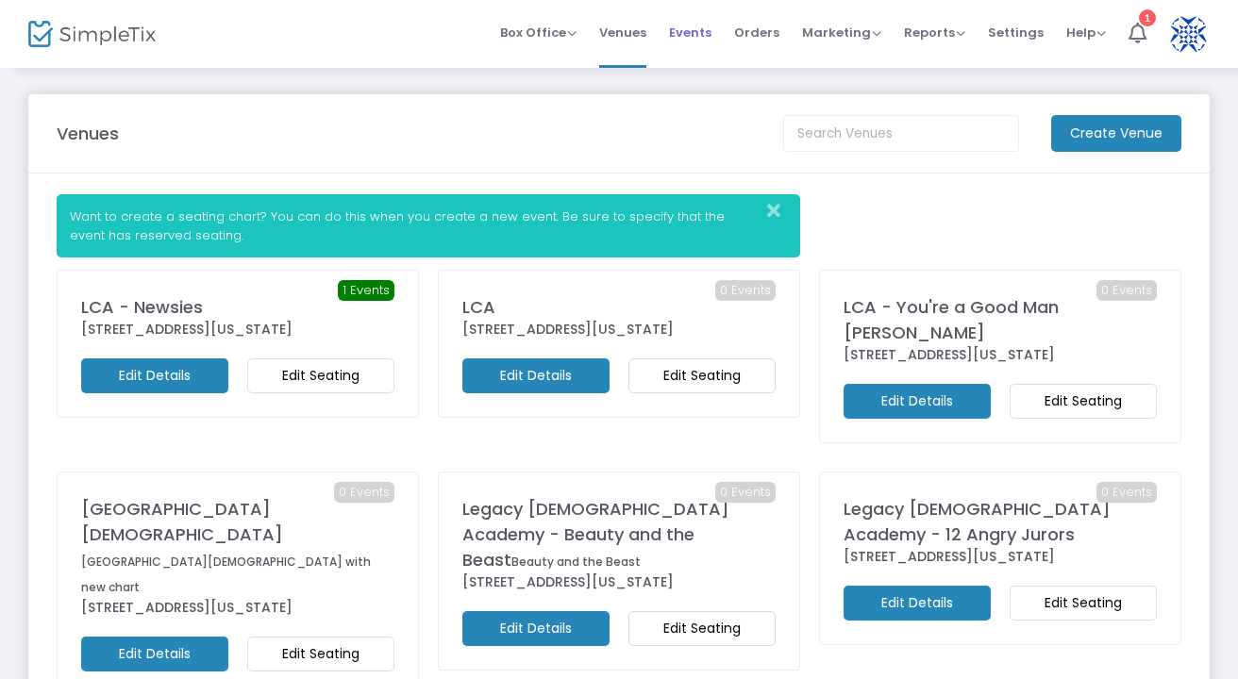 This screenshot has width=1238, height=679. What do you see at coordinates (780, 210) in the screenshot?
I see `button: Close` at bounding box center [780, 210].